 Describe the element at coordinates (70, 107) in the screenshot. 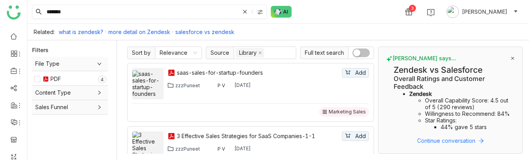

I see `span: Sales Funnel` at that location.